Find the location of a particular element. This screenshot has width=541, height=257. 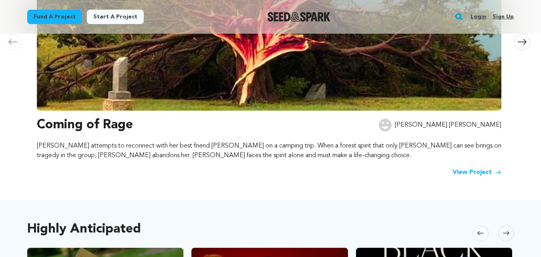

h2: Highly Anticipated is located at coordinates (84, 229).